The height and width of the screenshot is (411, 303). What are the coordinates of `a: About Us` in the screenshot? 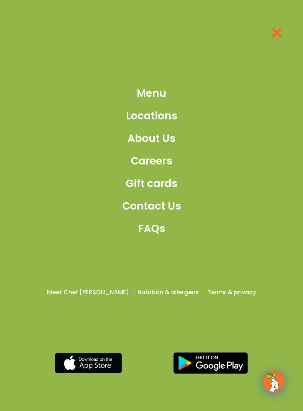 It's located at (151, 139).